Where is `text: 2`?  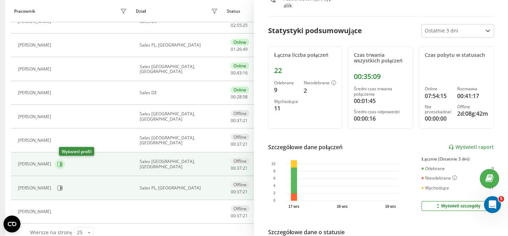 text: 2 is located at coordinates (275, 193).